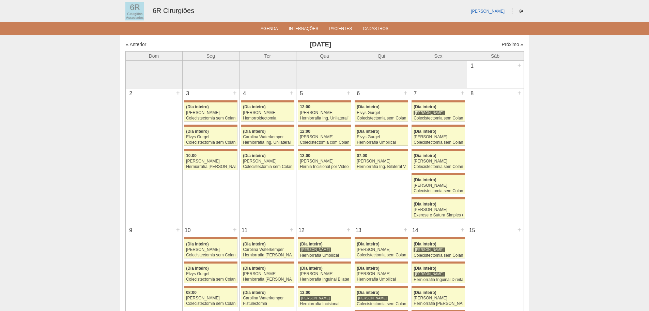 The height and width of the screenshot is (311, 649). What do you see at coordinates (188, 230) in the screenshot?
I see `div: 10` at bounding box center [188, 230].